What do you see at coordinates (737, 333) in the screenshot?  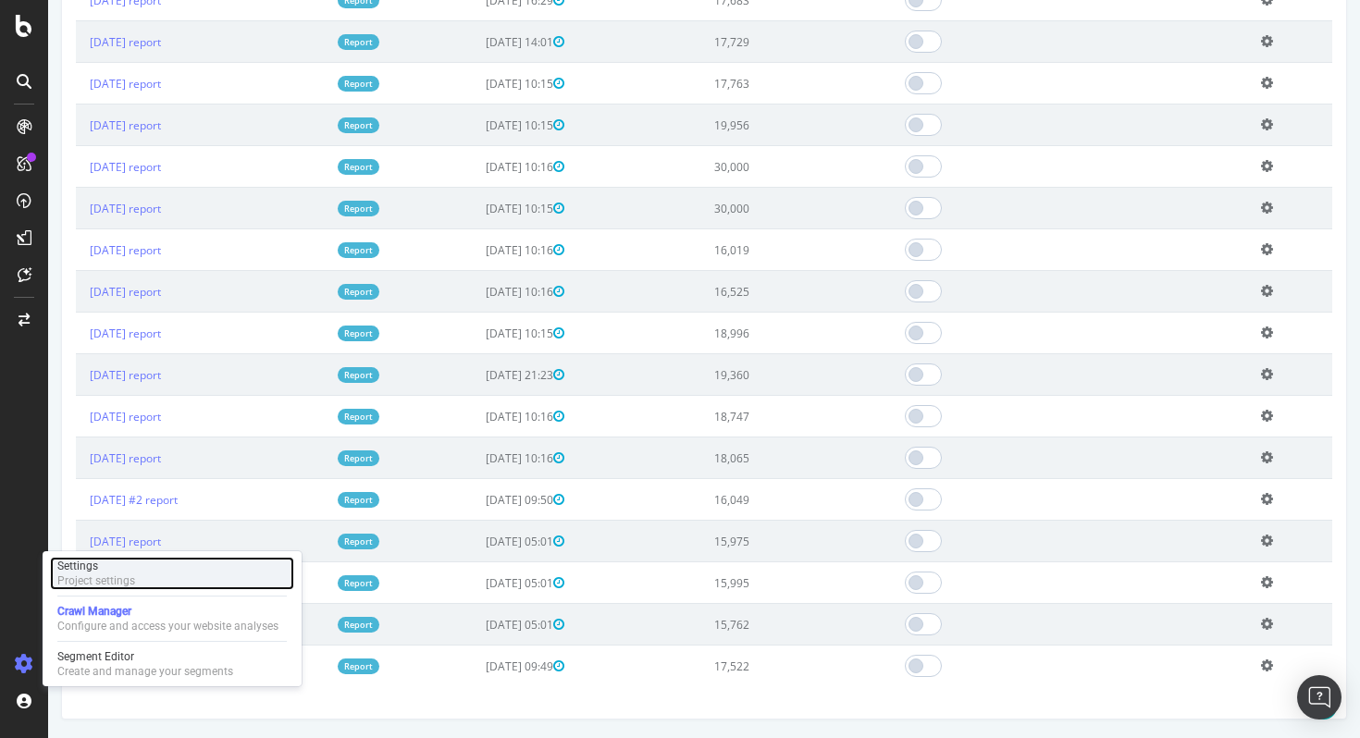 I see `td: 18,996` at bounding box center [737, 333].